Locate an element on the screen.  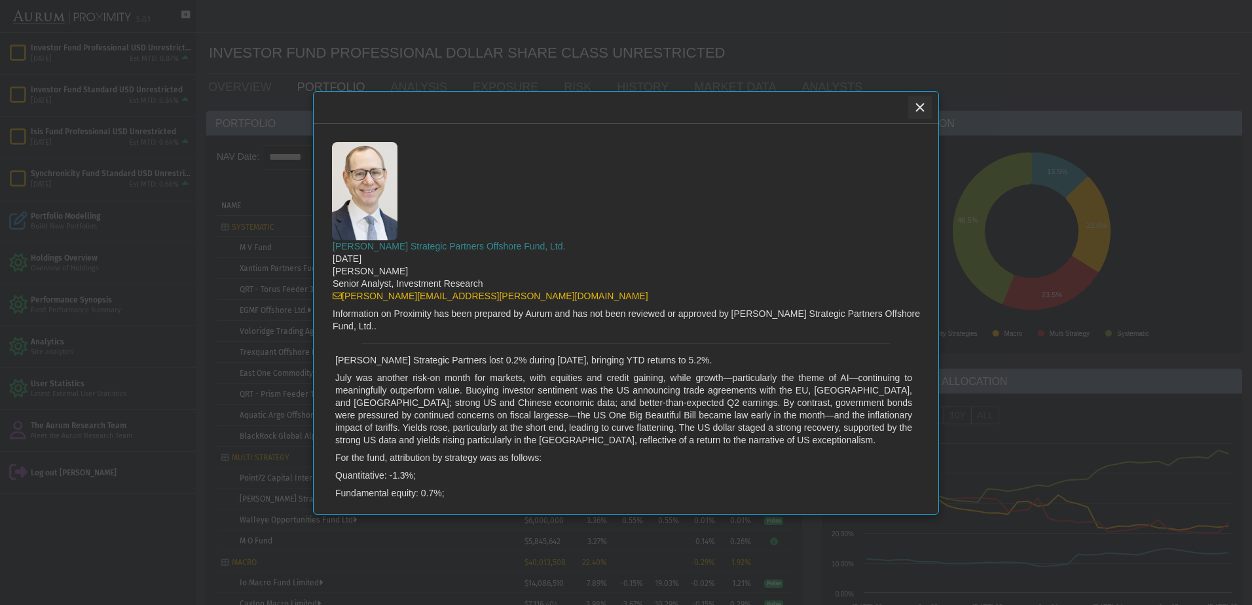
div: Close is located at coordinates (920, 107).